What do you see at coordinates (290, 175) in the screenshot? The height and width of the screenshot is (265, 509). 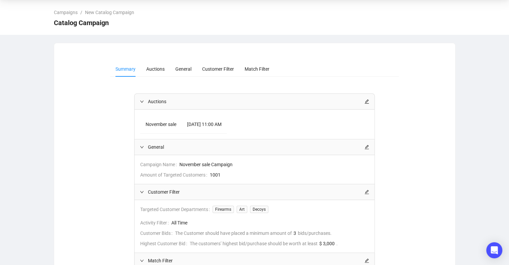 I see `span: 1001` at bounding box center [290, 175].